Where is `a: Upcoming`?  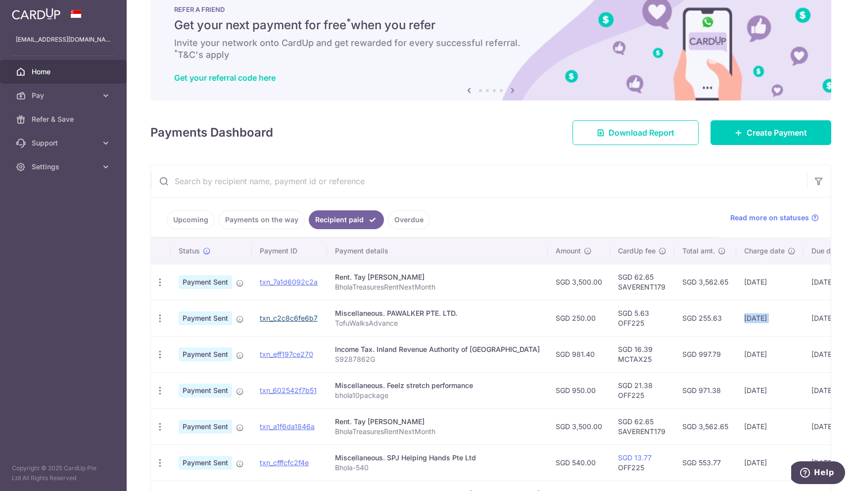 a: Upcoming is located at coordinates (190, 220).